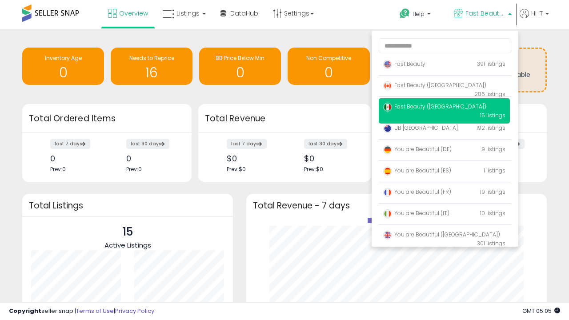 Image resolution: width=569 pixels, height=320 pixels. Describe the element at coordinates (416, 213) in the screenshot. I see `span: You are Beautiful (IT)` at that location.